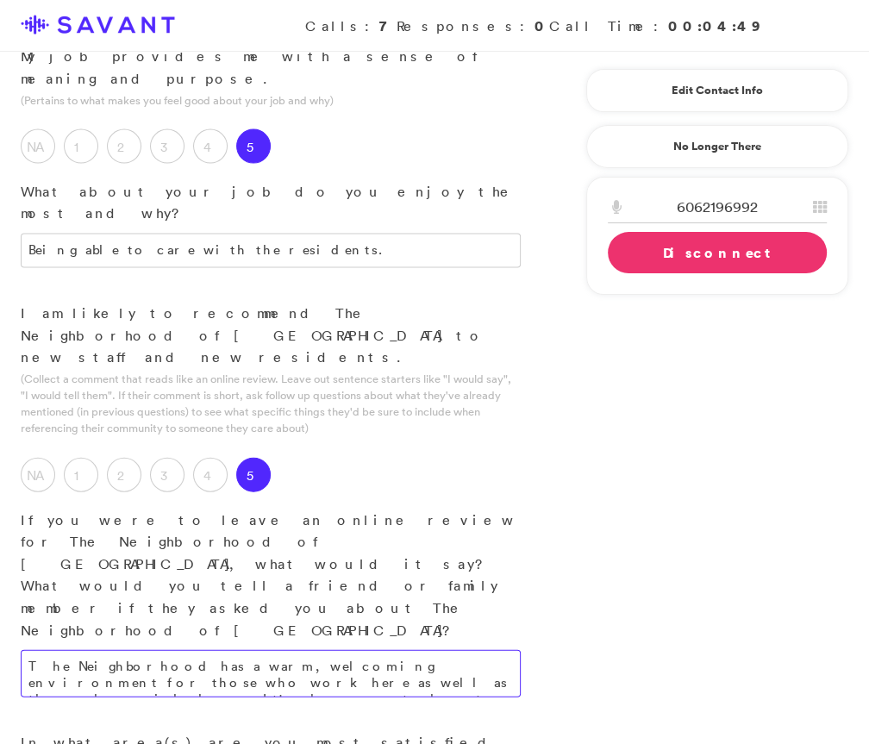  I want to click on a: Edit Contact Info, so click(717, 91).